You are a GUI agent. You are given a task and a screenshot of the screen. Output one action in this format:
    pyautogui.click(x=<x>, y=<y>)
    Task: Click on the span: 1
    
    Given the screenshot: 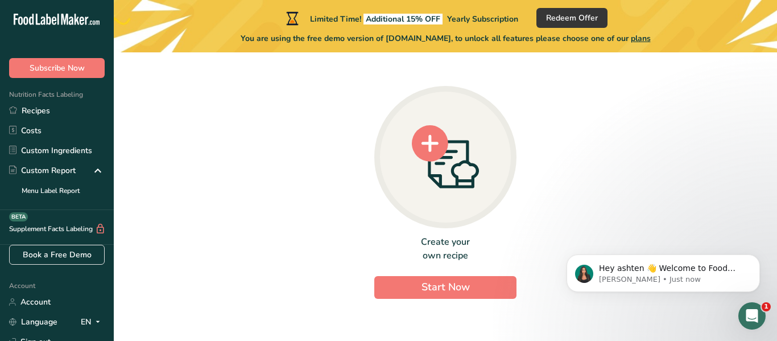 What is the action you would take?
    pyautogui.click(x=766, y=307)
    